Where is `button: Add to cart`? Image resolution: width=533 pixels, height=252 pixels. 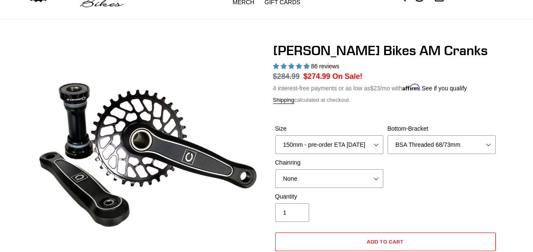 button: Add to cart is located at coordinates (386, 242).